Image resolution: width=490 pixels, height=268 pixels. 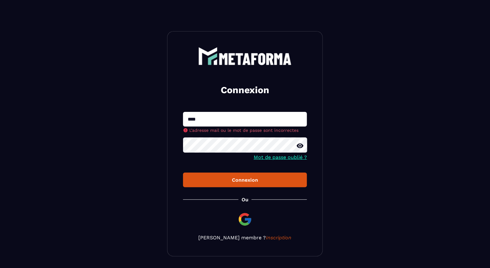 I want to click on p: Ou, so click(x=245, y=199).